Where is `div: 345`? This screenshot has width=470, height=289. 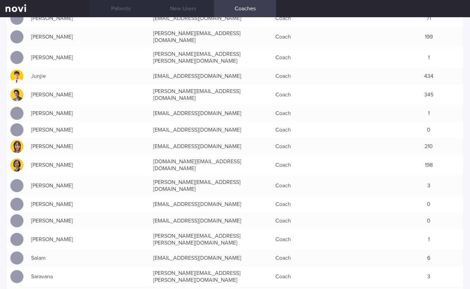
div: 345 is located at coordinates (428, 95).